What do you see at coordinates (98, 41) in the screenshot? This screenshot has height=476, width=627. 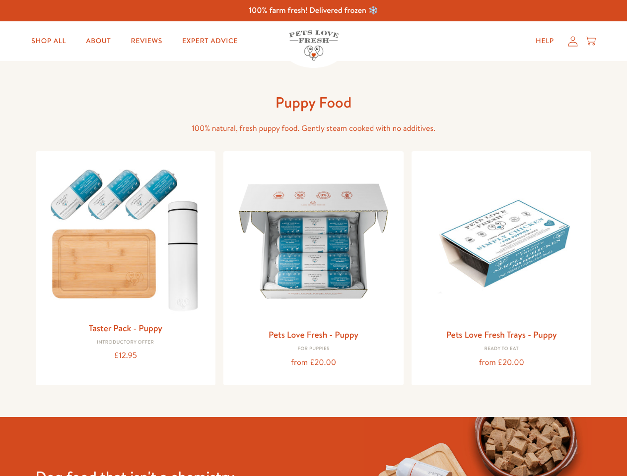 I see `a: About` at bounding box center [98, 41].